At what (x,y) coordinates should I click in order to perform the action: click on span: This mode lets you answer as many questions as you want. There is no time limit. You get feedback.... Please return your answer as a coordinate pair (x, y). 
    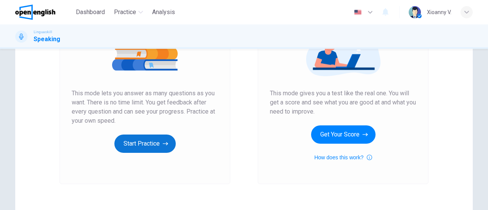
    Looking at the image, I should click on (145, 107).